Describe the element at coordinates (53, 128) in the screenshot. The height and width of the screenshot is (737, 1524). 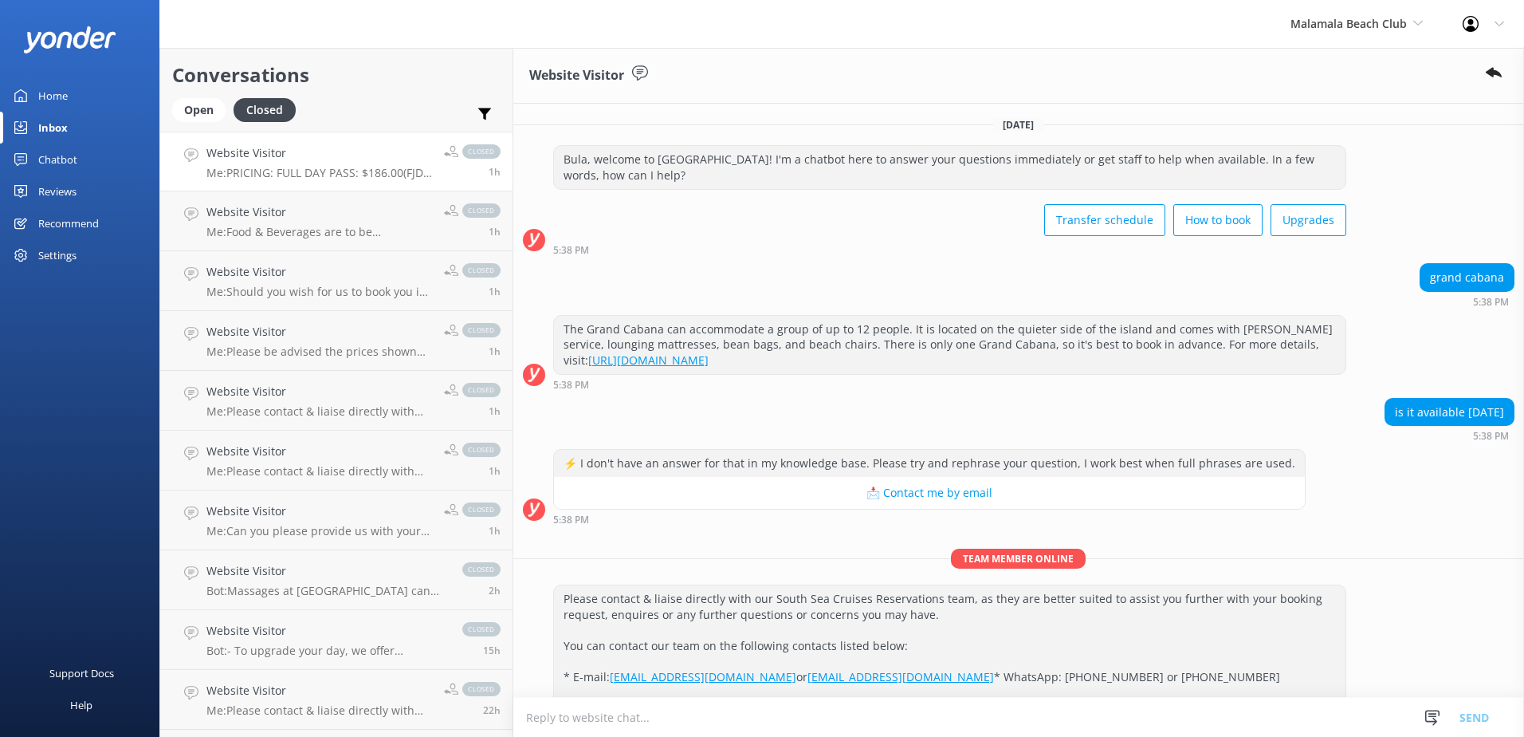
I see `div: Inbox` at that location.